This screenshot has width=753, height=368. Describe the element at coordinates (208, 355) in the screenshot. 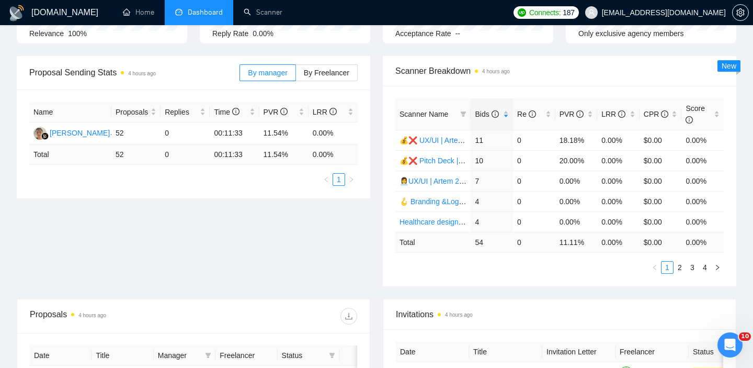

I see `span: filter` at that location.